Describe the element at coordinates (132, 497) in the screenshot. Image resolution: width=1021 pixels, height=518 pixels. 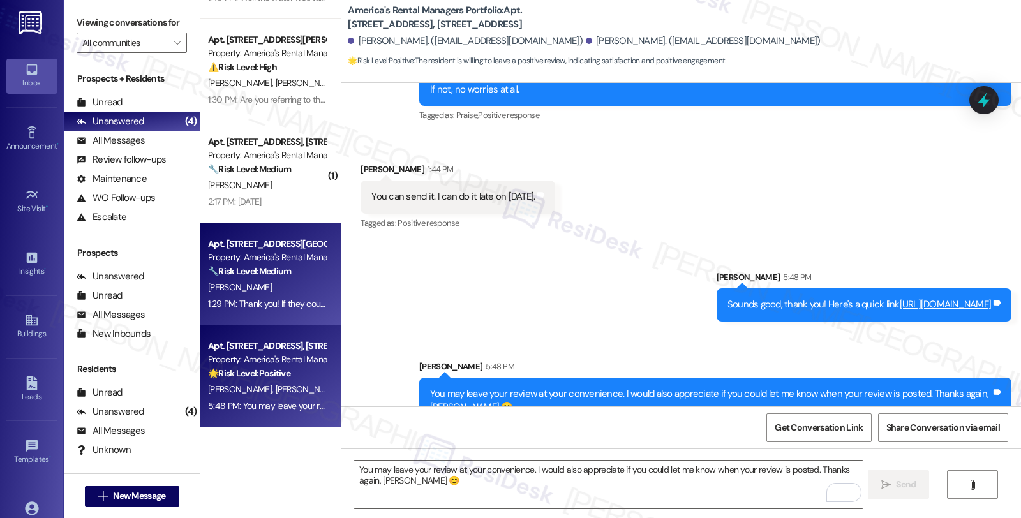
I see `button: New Message` at that location.